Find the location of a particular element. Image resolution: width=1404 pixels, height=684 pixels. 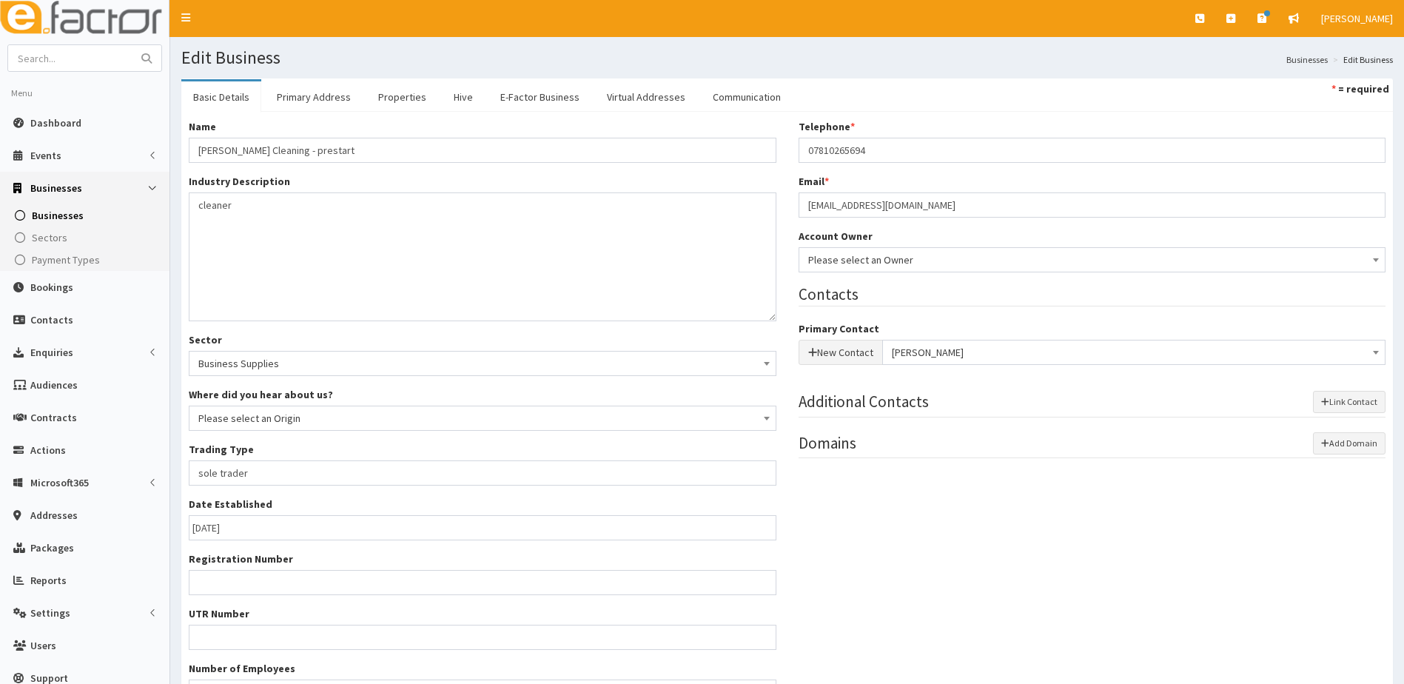

span: Payment Types is located at coordinates (66, 260).